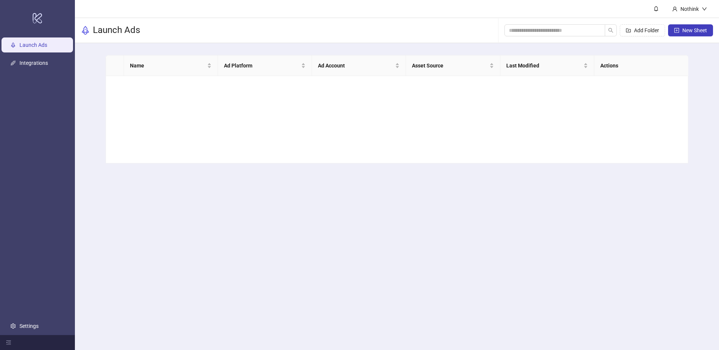 The image size is (719, 350). What do you see at coordinates (85, 30) in the screenshot?
I see `span: rocket` at bounding box center [85, 30].